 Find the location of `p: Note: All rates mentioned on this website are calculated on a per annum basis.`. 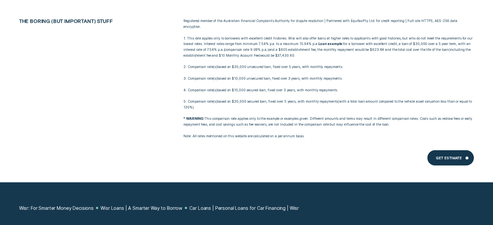

p: Note: All rates mentioned on this website are calculated on a per annum basis. is located at coordinates (329, 136).